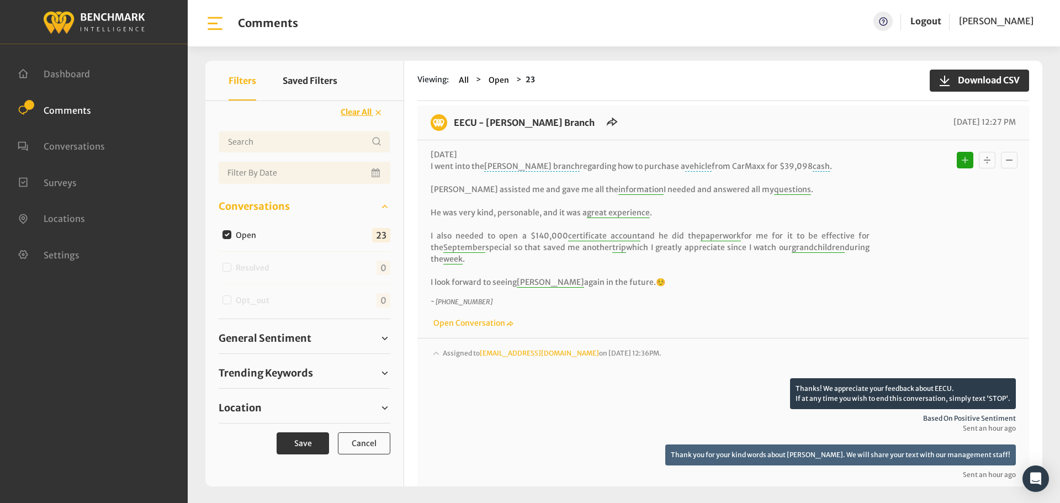  What do you see at coordinates (310, 81) in the screenshot?
I see `button: Saved Filters` at bounding box center [310, 81].